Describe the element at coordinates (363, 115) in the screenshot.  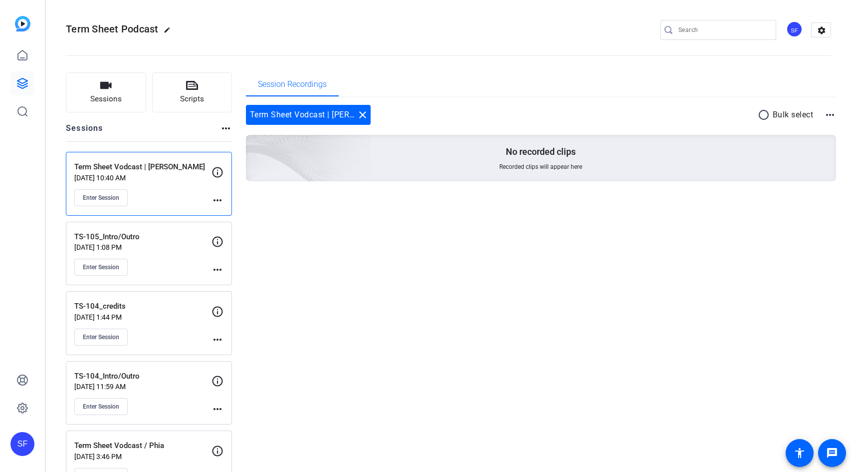
I see `mat-icon: close` at that location.